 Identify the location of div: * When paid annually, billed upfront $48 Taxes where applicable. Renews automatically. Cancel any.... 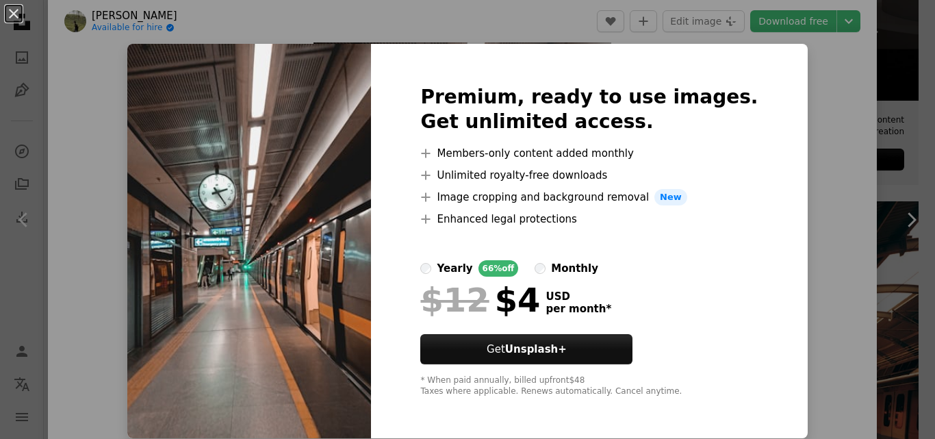
(589, 386).